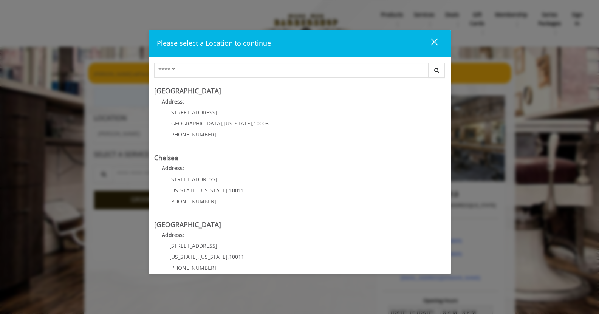 The image size is (599, 314). I want to click on b: Chelsea, so click(166, 157).